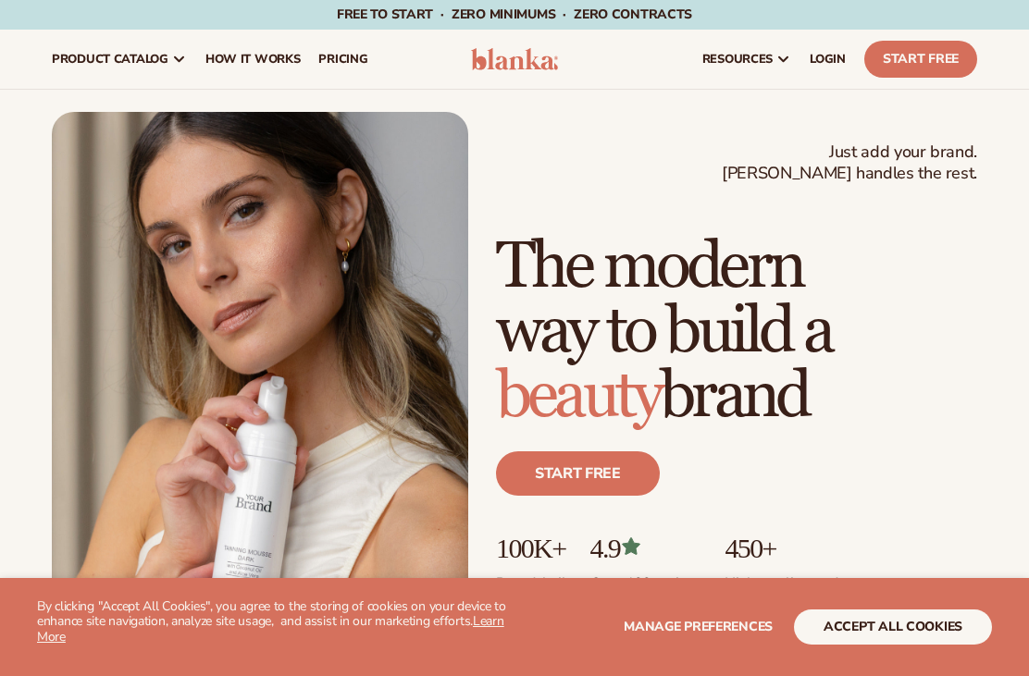  I want to click on button: Manage preferences, so click(698, 627).